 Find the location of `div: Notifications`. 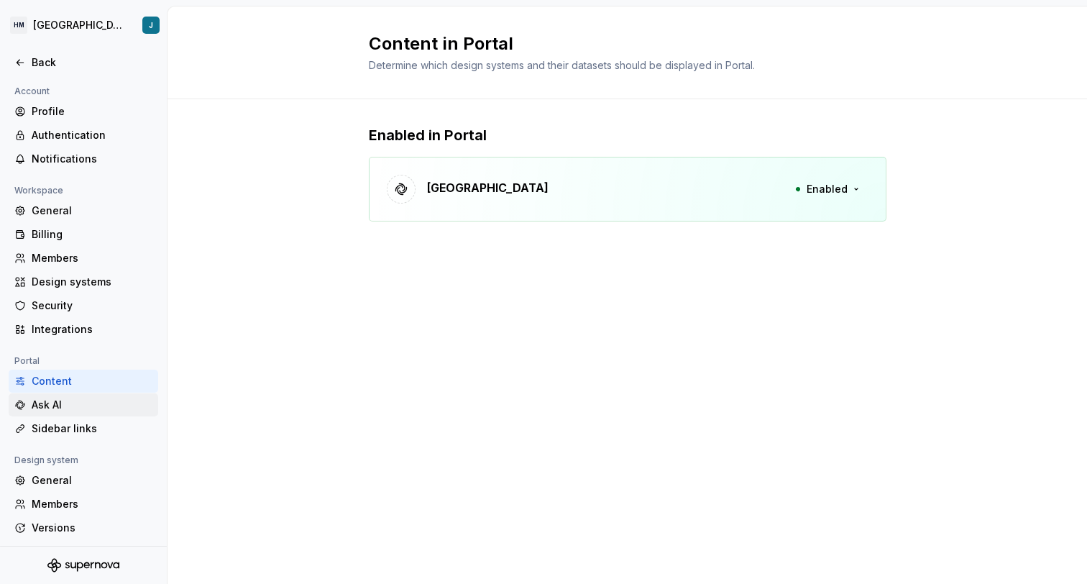

div: Notifications is located at coordinates (92, 159).